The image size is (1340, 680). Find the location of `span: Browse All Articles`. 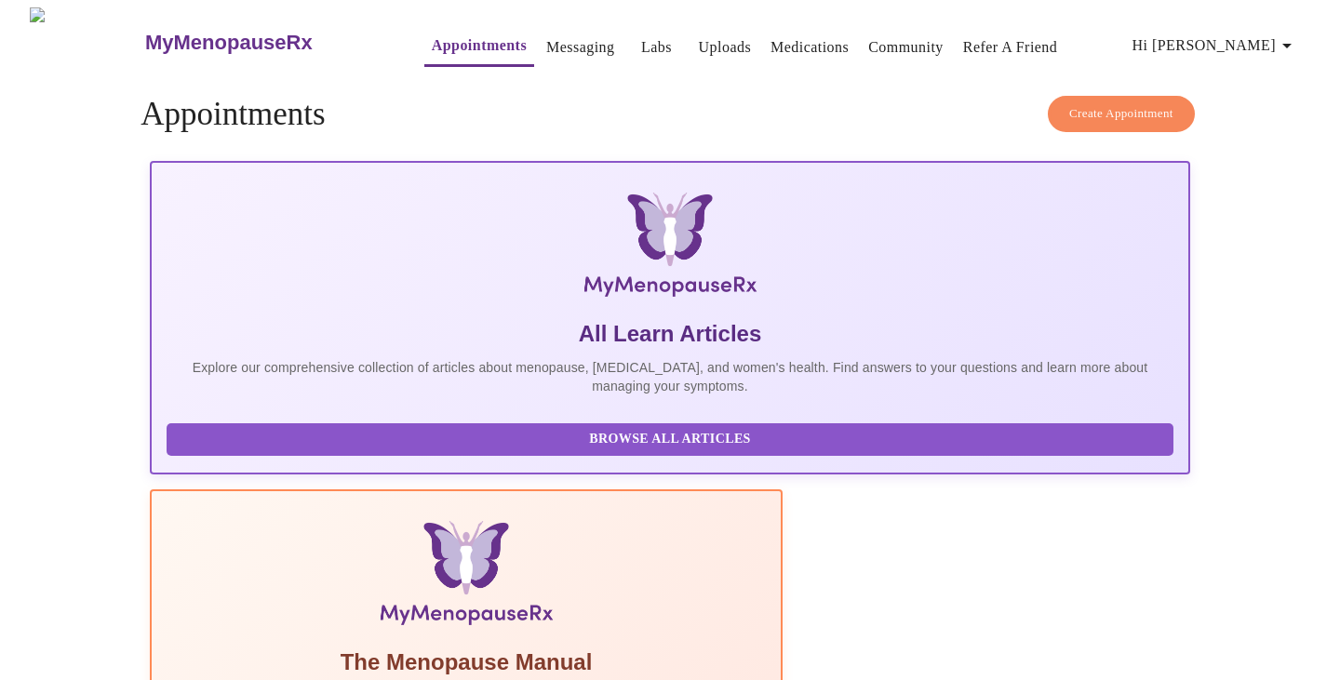

span: Browse All Articles is located at coordinates (670, 439).